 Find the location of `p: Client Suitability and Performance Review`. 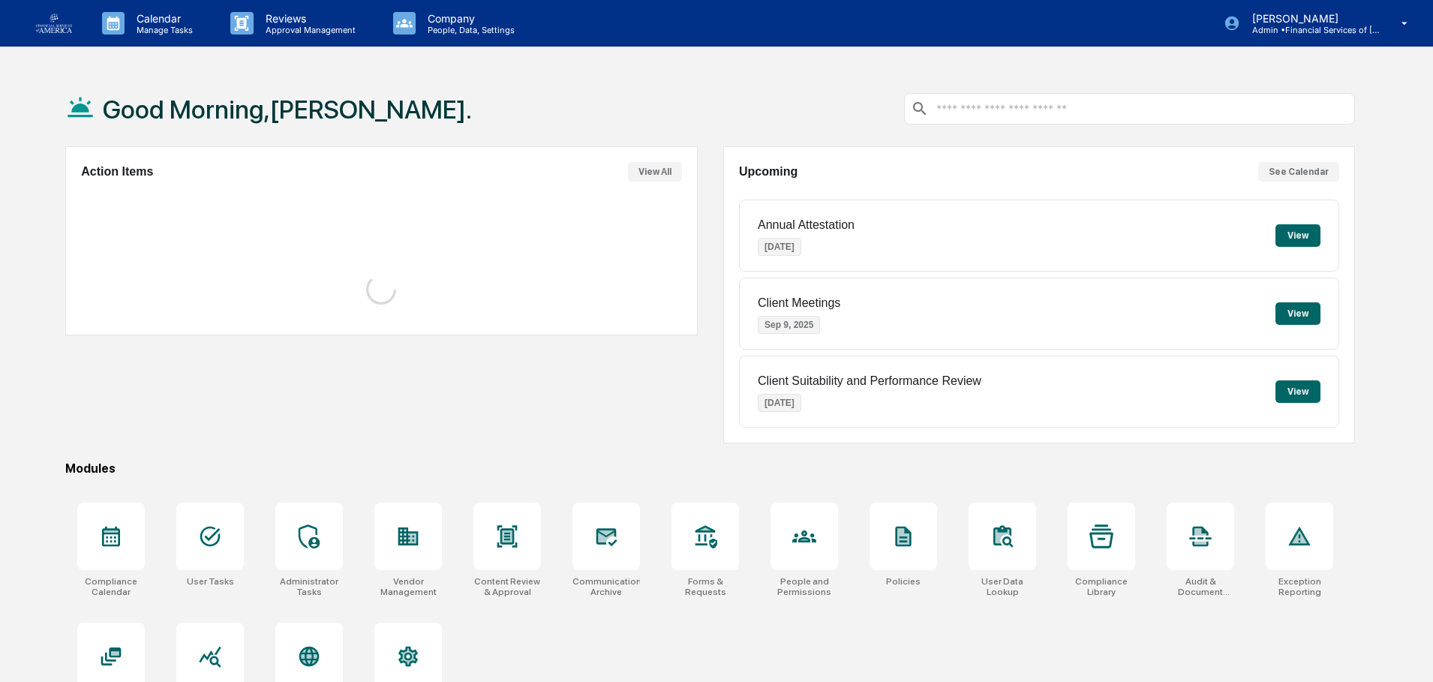

p: Client Suitability and Performance Review is located at coordinates (869, 381).